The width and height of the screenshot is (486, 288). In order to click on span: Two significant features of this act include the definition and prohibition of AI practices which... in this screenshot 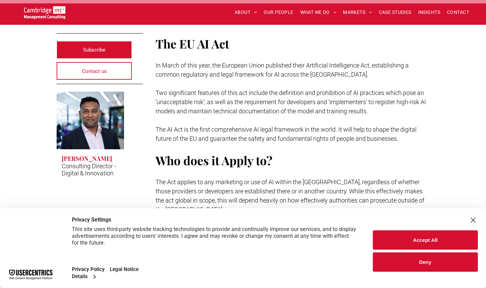, I will do `click(291, 102)`.